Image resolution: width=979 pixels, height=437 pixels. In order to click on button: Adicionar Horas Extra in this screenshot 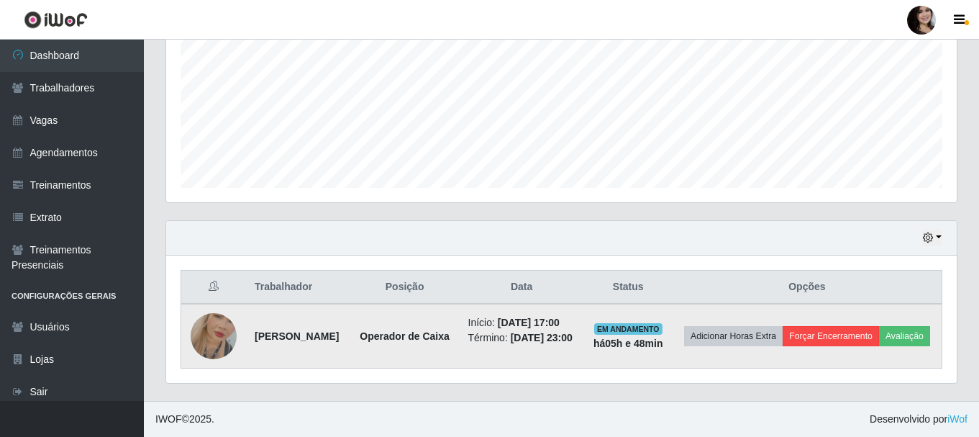, I will do `click(733, 336)`.